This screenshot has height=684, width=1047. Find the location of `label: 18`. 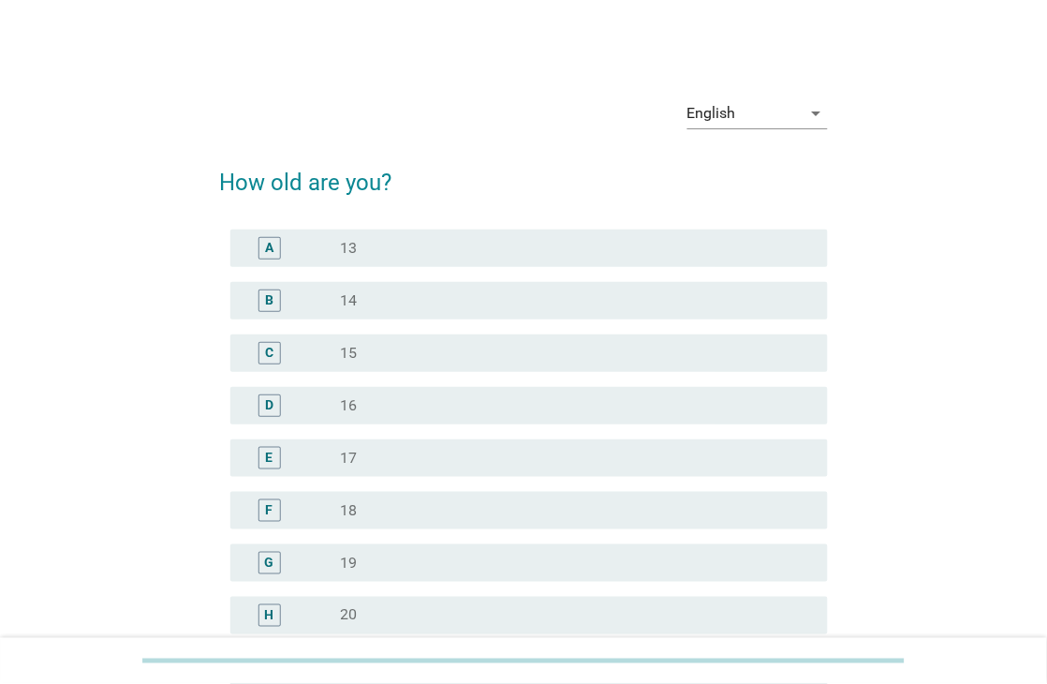

label: 18 is located at coordinates (348, 511).